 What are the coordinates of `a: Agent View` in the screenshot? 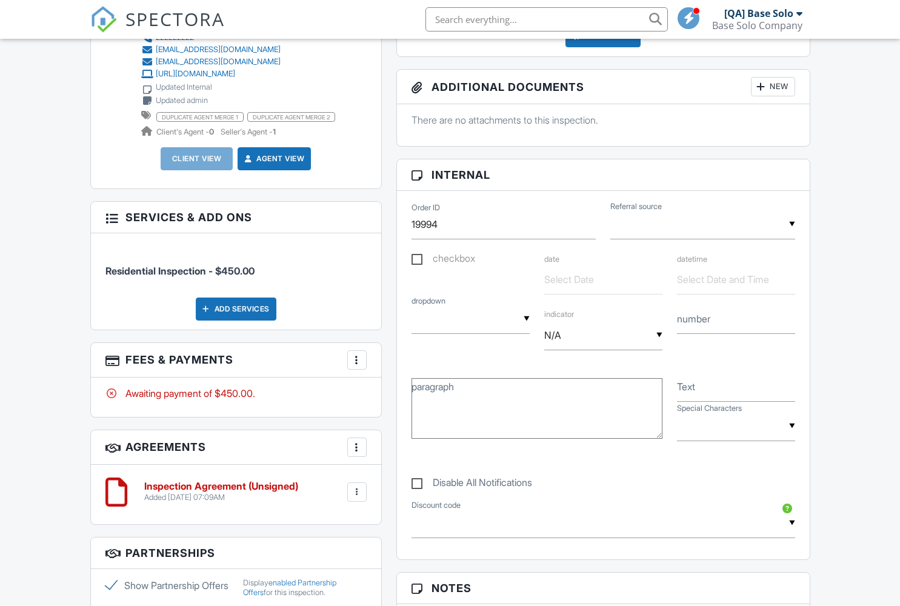 It's located at (273, 159).